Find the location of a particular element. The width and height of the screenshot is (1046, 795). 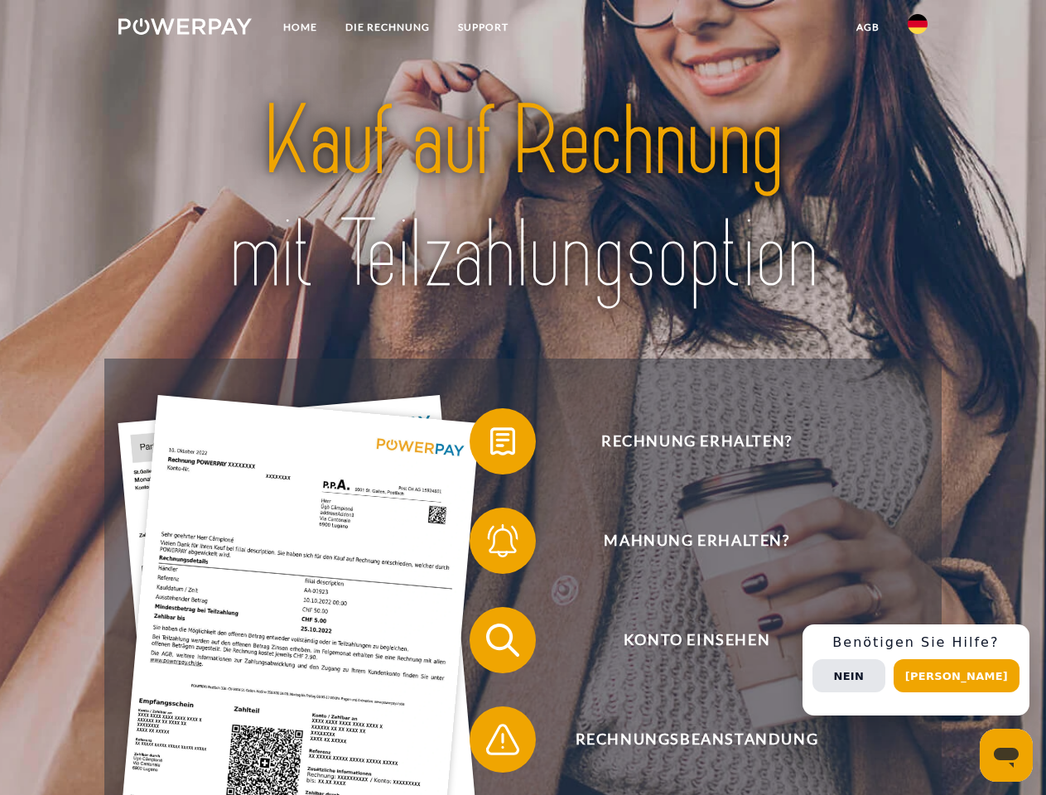

span: Rechnung erhalten? is located at coordinates (697, 442).